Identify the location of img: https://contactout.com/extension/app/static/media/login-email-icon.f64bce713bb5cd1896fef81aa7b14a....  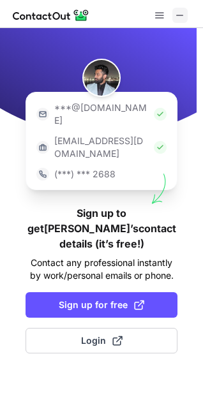
(43, 114).